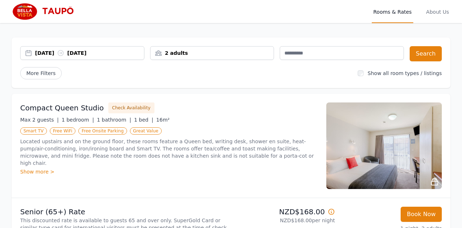 The image size is (462, 228). I want to click on label: Show all room types / listings, so click(404, 73).